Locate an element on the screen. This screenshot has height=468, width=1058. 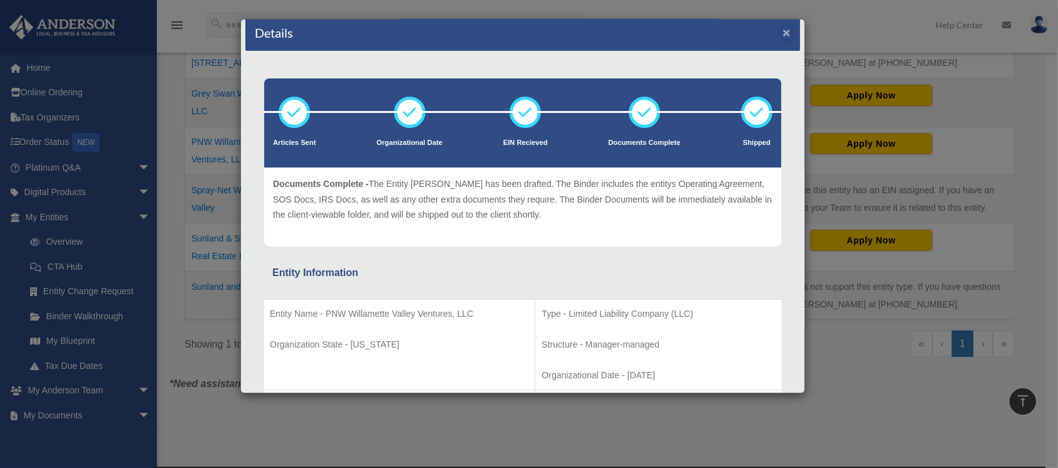
p: Structure - Manager-managed is located at coordinates (658, 345).